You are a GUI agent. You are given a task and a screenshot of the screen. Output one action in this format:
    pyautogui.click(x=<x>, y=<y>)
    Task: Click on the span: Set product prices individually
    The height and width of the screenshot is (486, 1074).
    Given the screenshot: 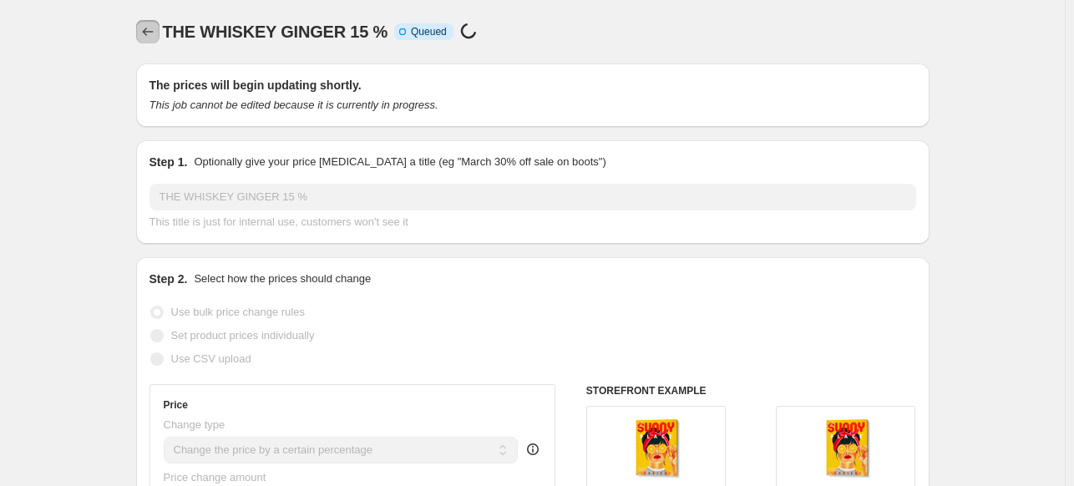 What is the action you would take?
    pyautogui.click(x=243, y=335)
    